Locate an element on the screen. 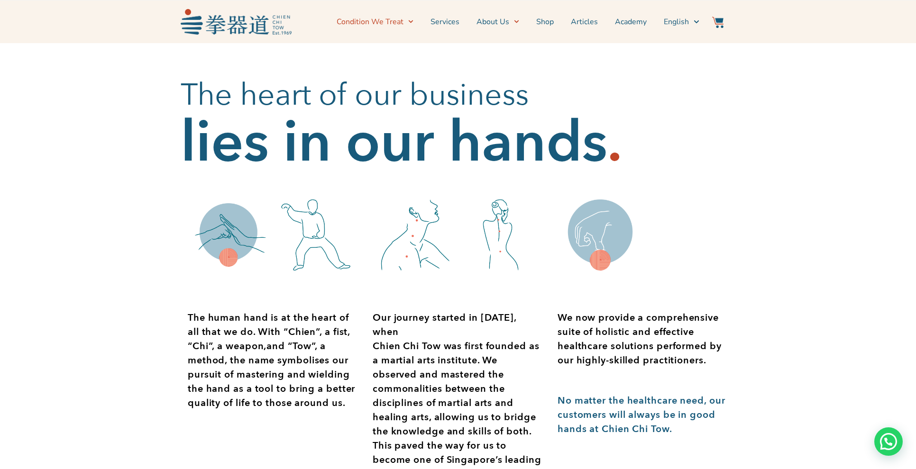  a: Articles is located at coordinates (584, 22).